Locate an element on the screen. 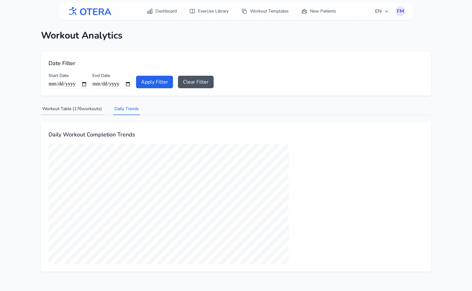 This screenshot has width=472, height=291. button: Daily Trends is located at coordinates (127, 109).